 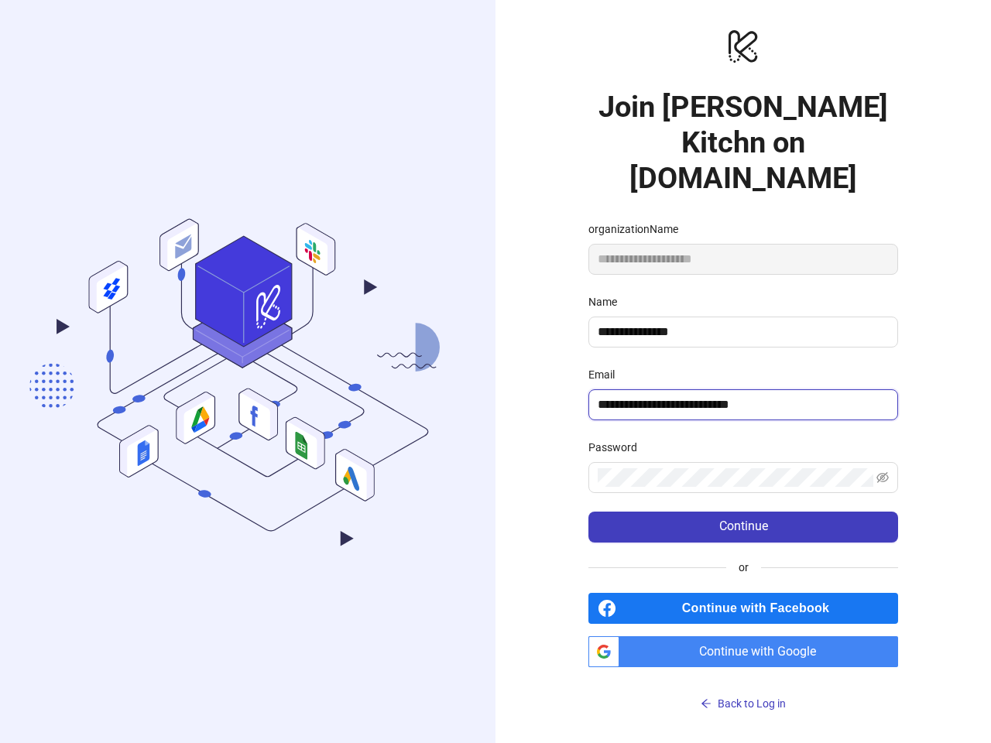 I want to click on label: organizationName, so click(x=638, y=229).